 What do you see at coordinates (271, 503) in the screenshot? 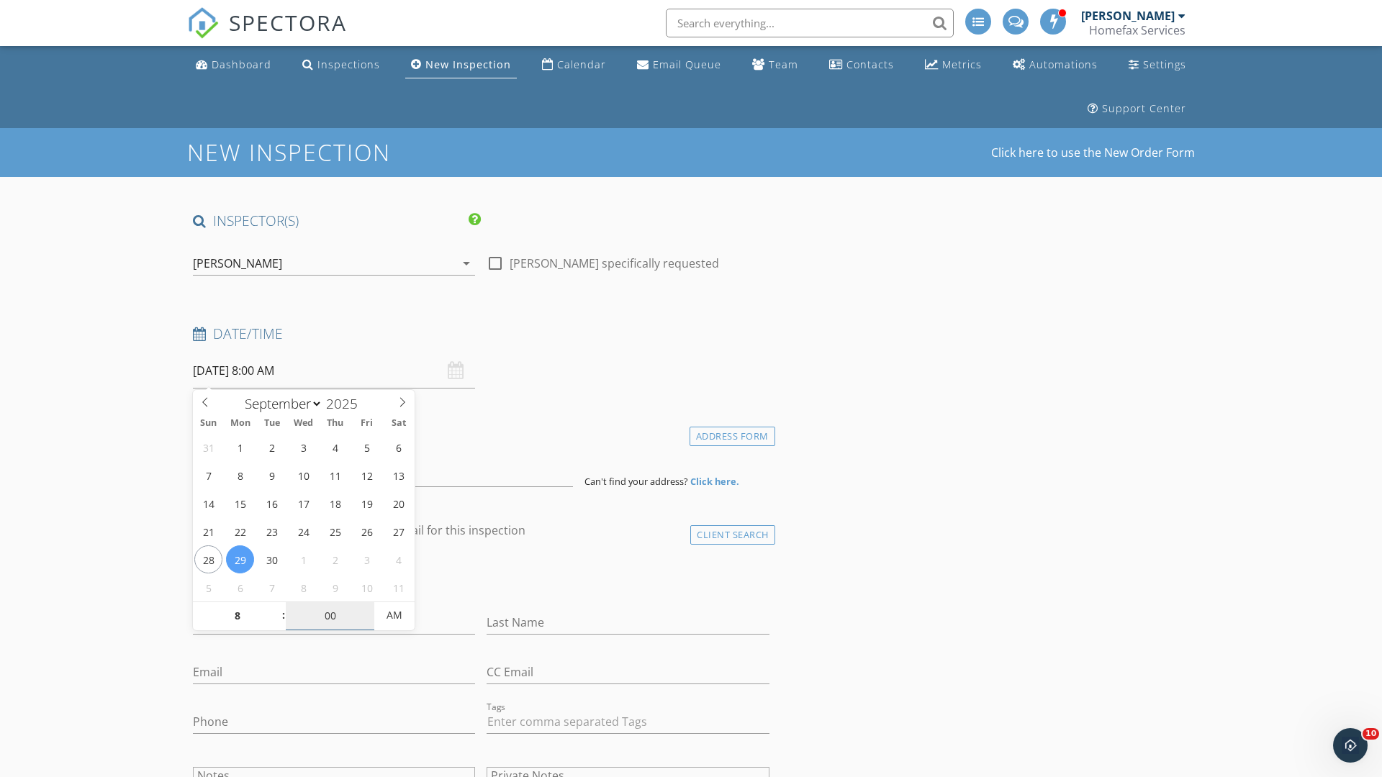
I see `span: September 16, 2025` at bounding box center [271, 503].